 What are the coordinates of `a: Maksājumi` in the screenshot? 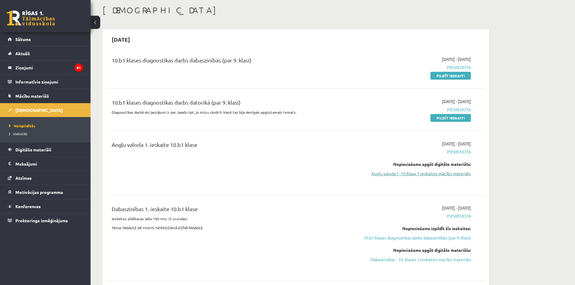 It's located at (45, 164).